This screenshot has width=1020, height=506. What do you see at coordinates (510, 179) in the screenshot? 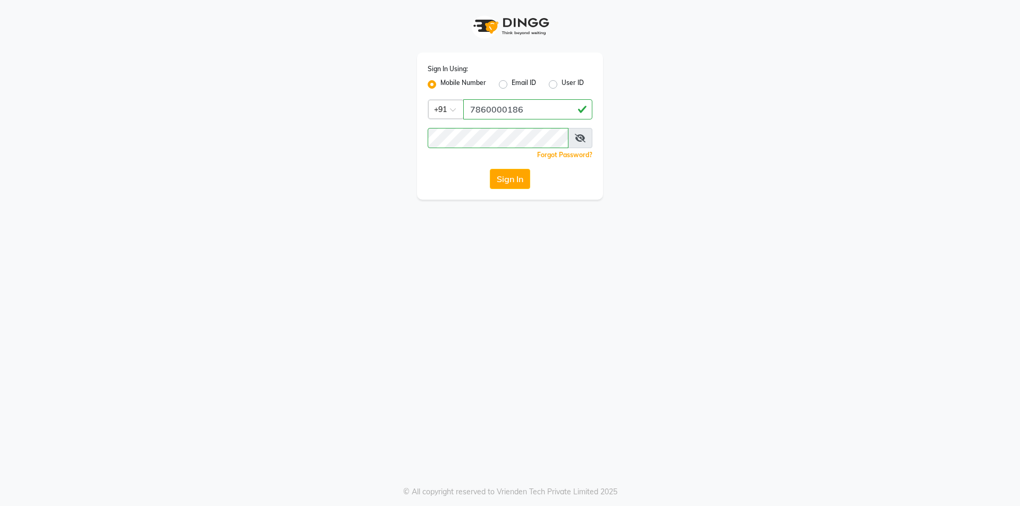
I see `button: Sign In` at bounding box center [510, 179].